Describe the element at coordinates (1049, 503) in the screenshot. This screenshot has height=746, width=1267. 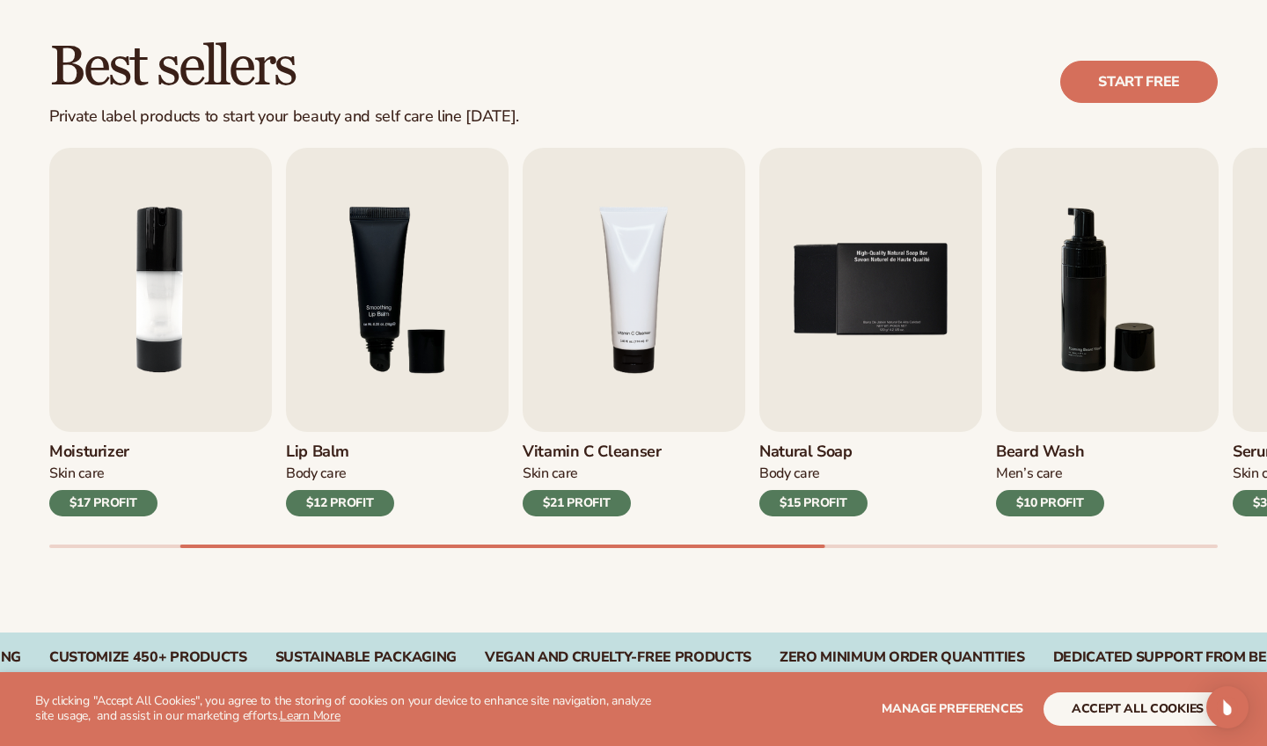
I see `div: $10 PROFIT` at that location.